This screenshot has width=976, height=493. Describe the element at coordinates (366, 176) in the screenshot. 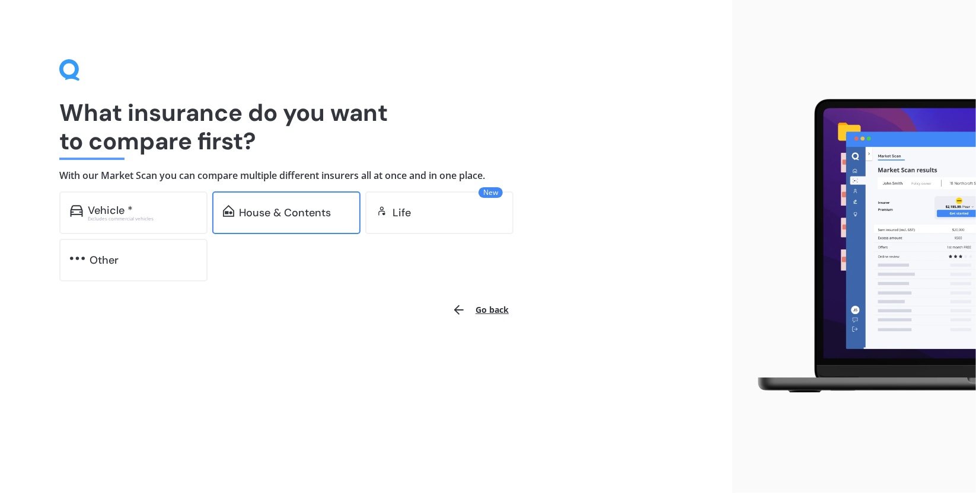

I see `h4: With our Market Scan you can compare multiple different insurers all at once and in one place.` at that location.